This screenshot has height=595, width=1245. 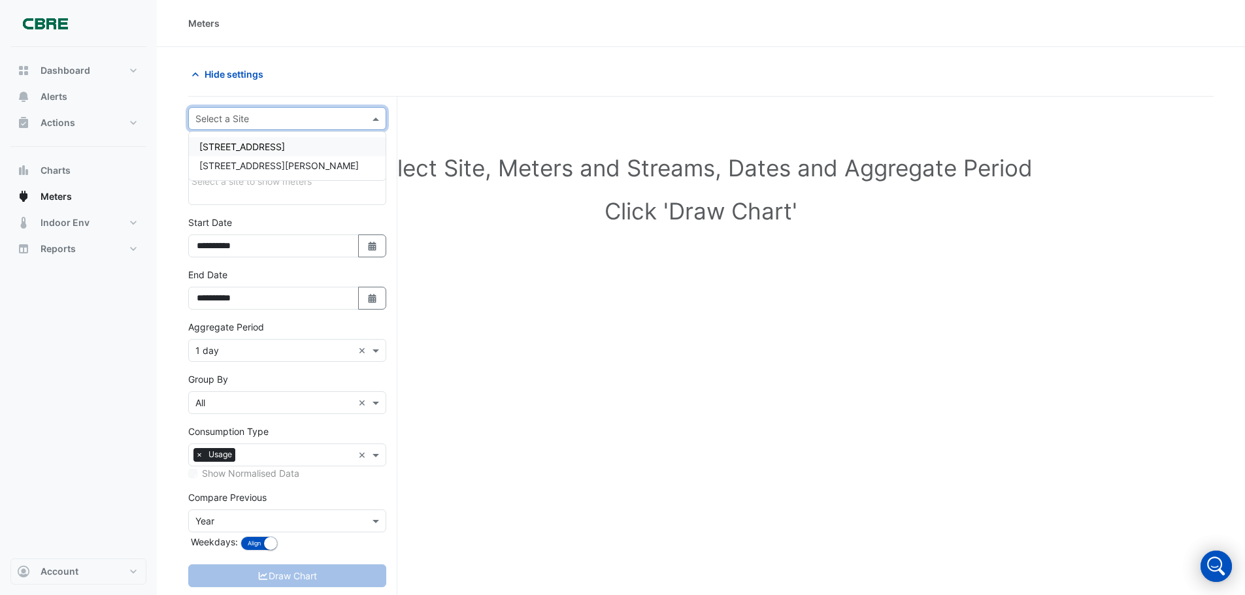 I want to click on h1: Select Site, Meters and Streams, Dates and Aggregate Period, so click(x=701, y=168).